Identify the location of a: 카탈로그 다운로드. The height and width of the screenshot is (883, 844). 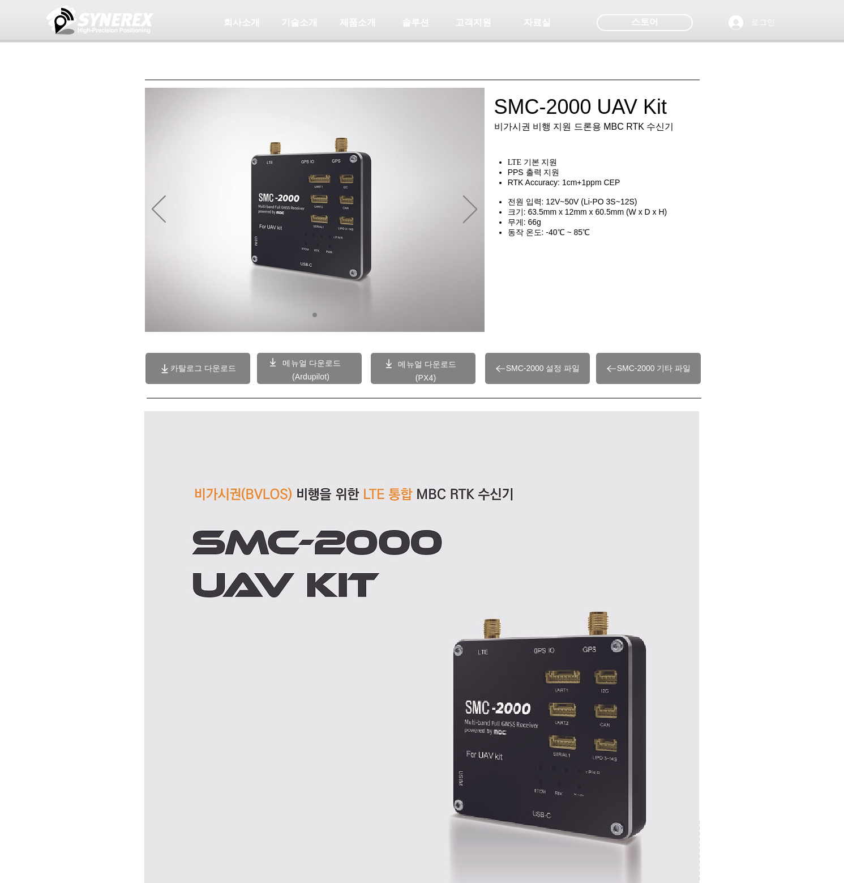
(198, 368).